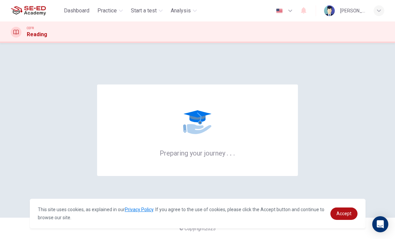  I want to click on button: Start a test, so click(147, 11).